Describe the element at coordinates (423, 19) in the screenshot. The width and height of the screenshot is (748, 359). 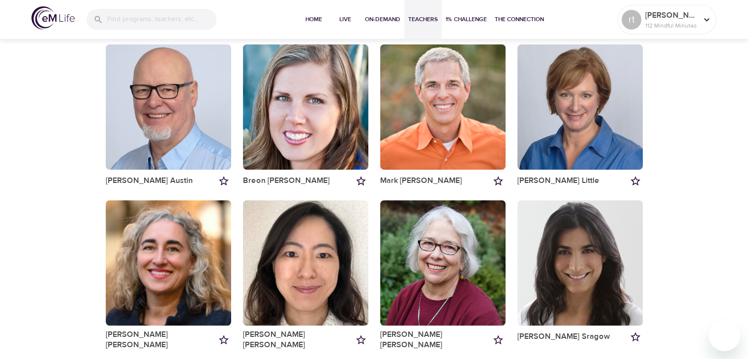
I see `span: Teachers` at that location.